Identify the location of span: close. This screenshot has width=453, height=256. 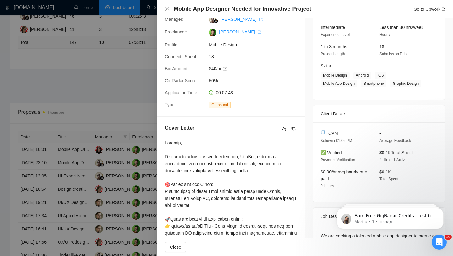
(168, 9).